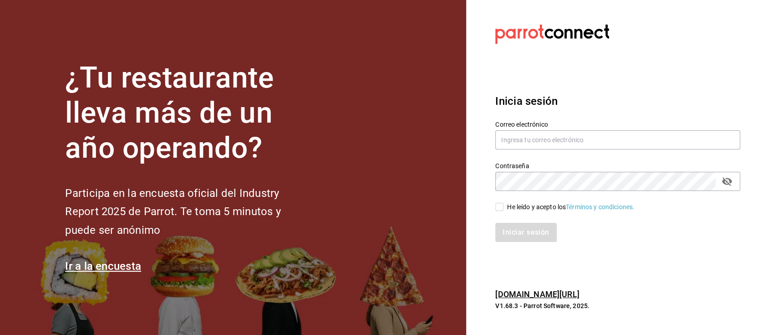 The height and width of the screenshot is (335, 777). I want to click on h3: Inicia sesión, so click(618, 101).